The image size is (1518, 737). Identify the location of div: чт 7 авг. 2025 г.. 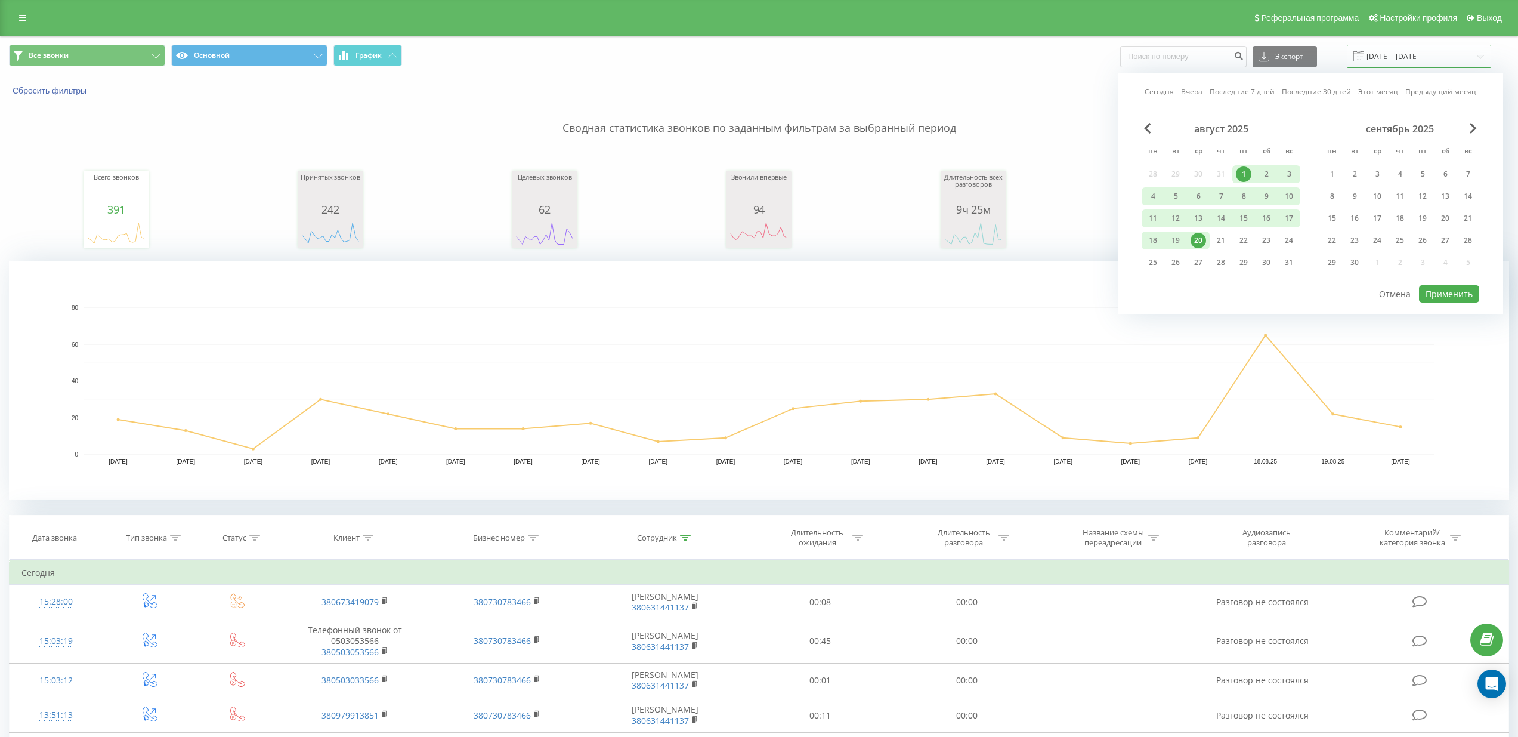
(1221, 196).